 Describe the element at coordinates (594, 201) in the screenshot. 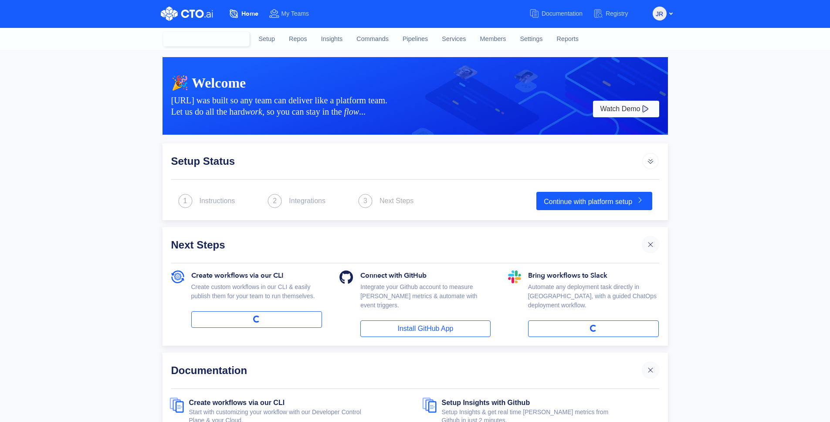

I see `a: Continue with platform setup` at that location.